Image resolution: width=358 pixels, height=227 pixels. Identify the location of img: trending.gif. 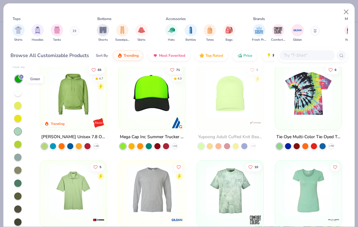
(120, 56).